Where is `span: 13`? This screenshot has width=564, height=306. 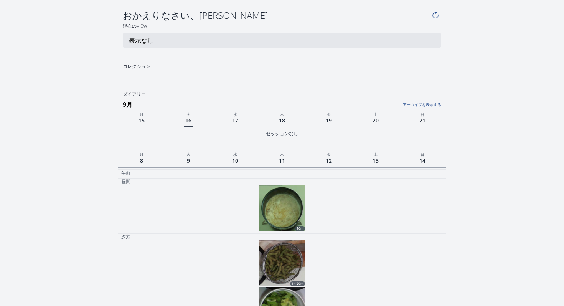
span: 13 is located at coordinates (376, 160).